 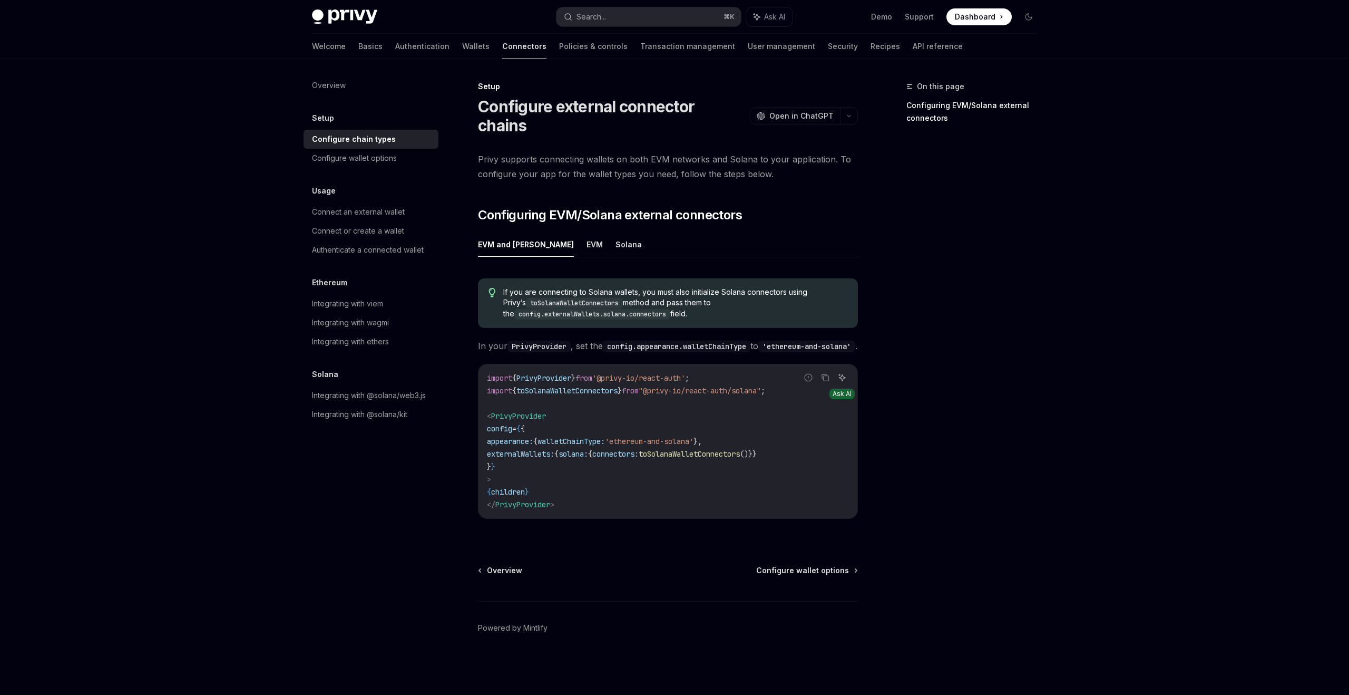 I want to click on a: Integrating with wagmi, so click(x=371, y=323).